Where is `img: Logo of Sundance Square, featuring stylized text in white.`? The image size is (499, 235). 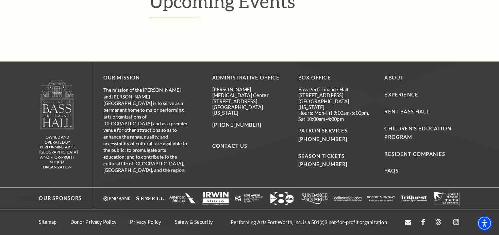 img: Logo of Sundance Square, featuring stylized text in white. is located at coordinates (315, 199).